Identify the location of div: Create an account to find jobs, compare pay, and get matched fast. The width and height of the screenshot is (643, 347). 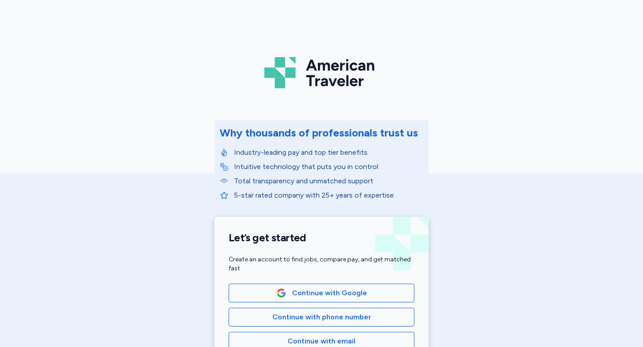
(321, 264).